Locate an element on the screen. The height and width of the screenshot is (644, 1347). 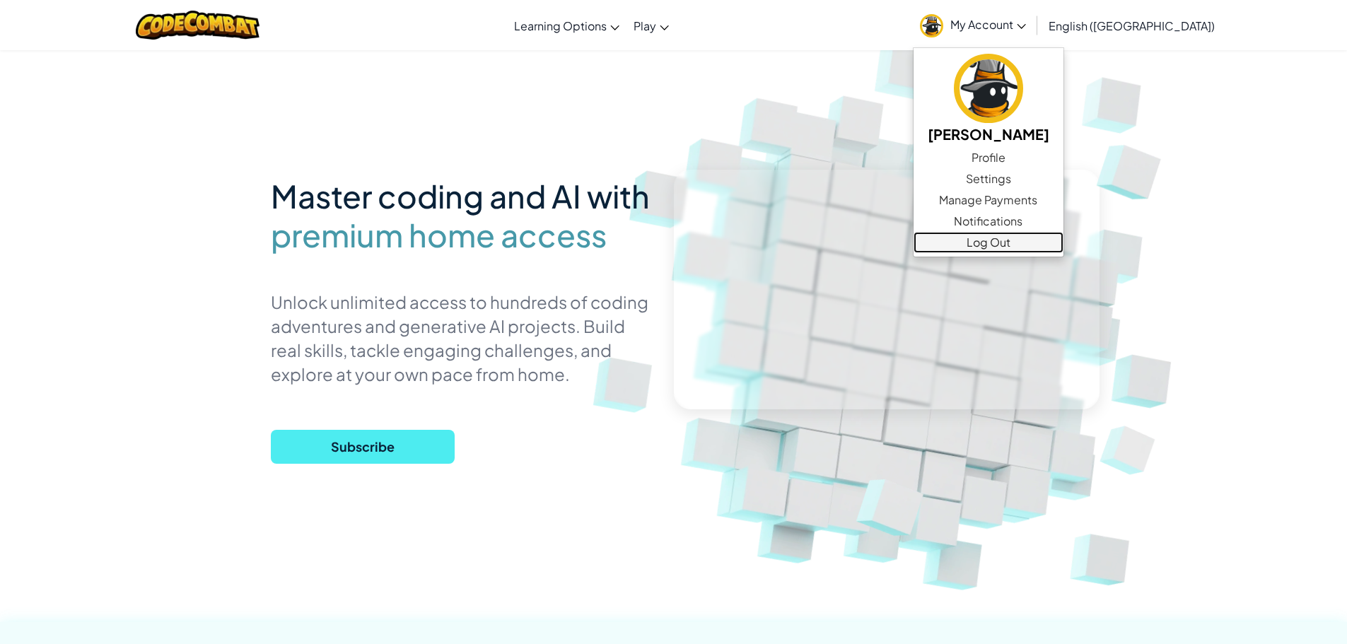
img: CodeCombat logo is located at coordinates (197, 25).